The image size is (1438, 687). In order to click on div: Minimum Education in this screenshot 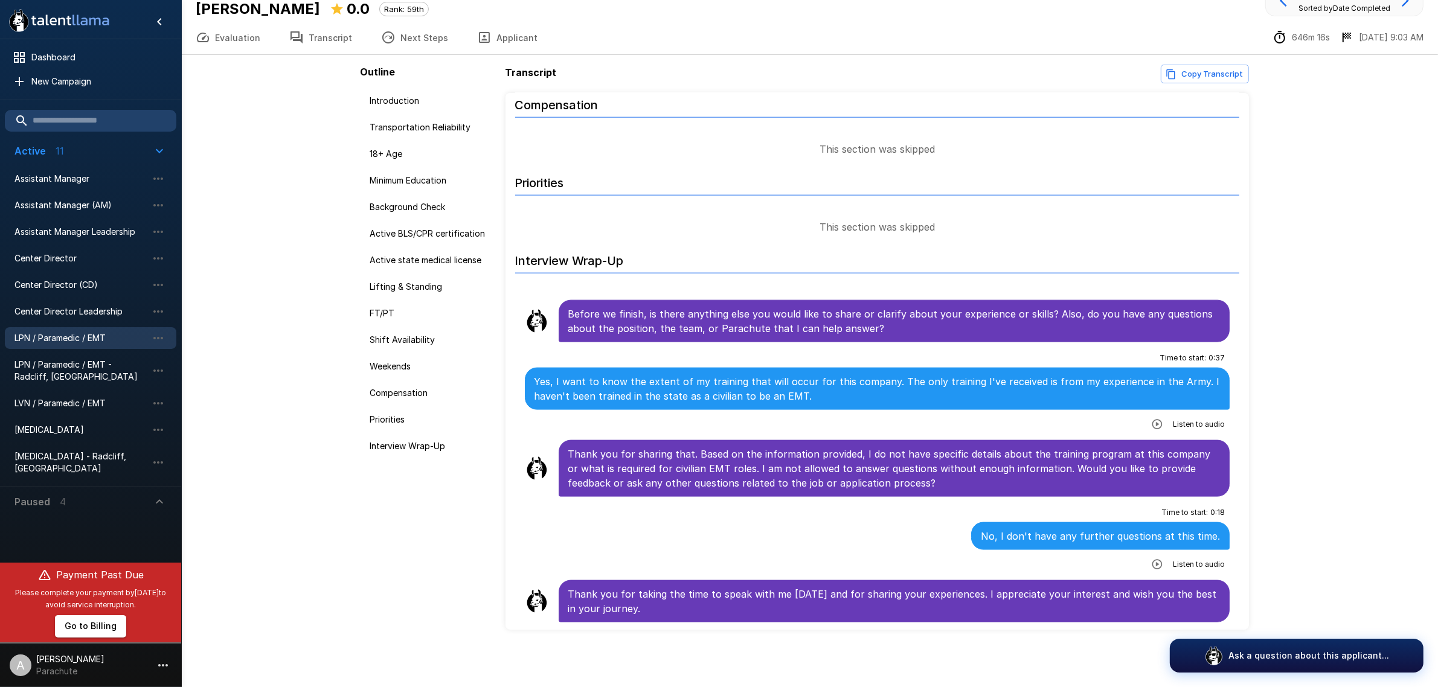, I will do `click(431, 181)`.